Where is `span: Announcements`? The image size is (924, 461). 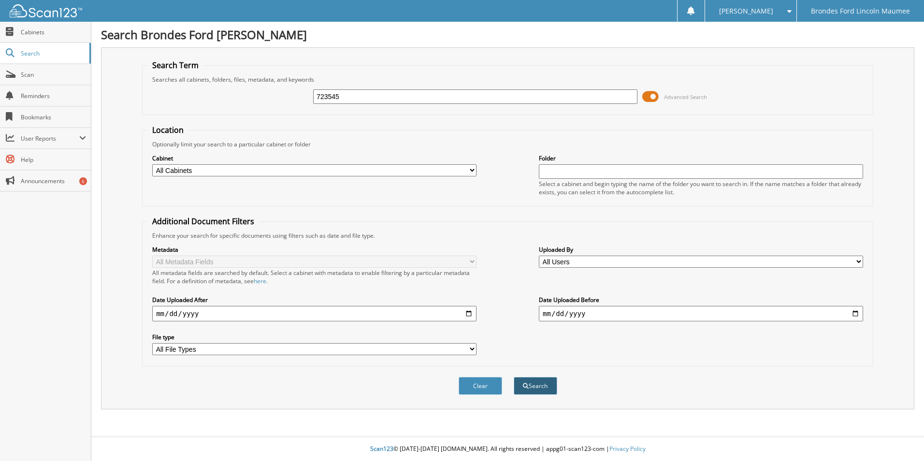 span: Announcements is located at coordinates (53, 181).